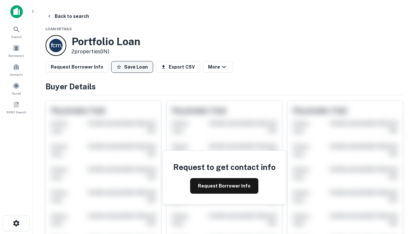 The image size is (416, 234). What do you see at coordinates (16, 70) in the screenshot?
I see `div: Contacts` at bounding box center [16, 70].